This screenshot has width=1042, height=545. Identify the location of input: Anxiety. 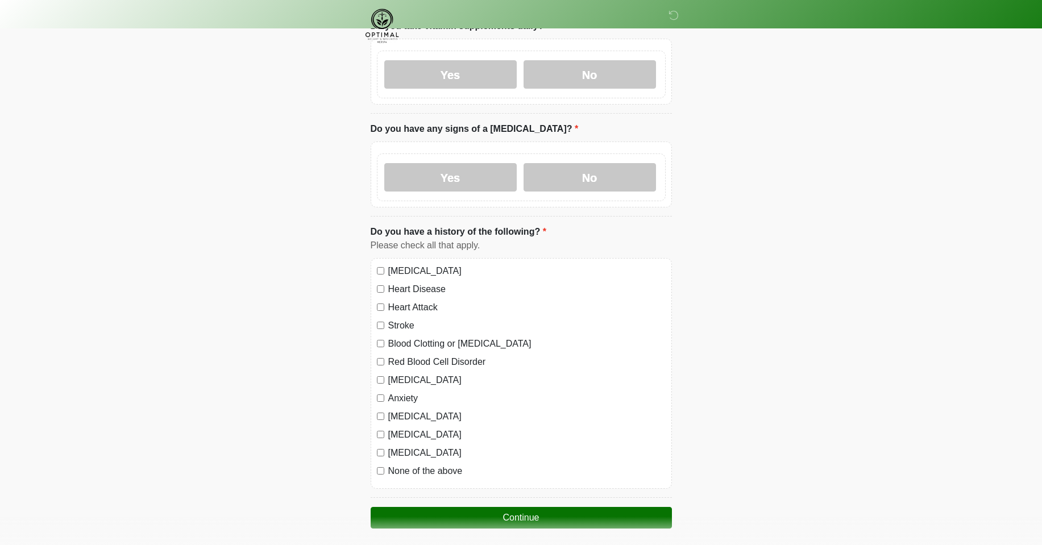
(380, 398).